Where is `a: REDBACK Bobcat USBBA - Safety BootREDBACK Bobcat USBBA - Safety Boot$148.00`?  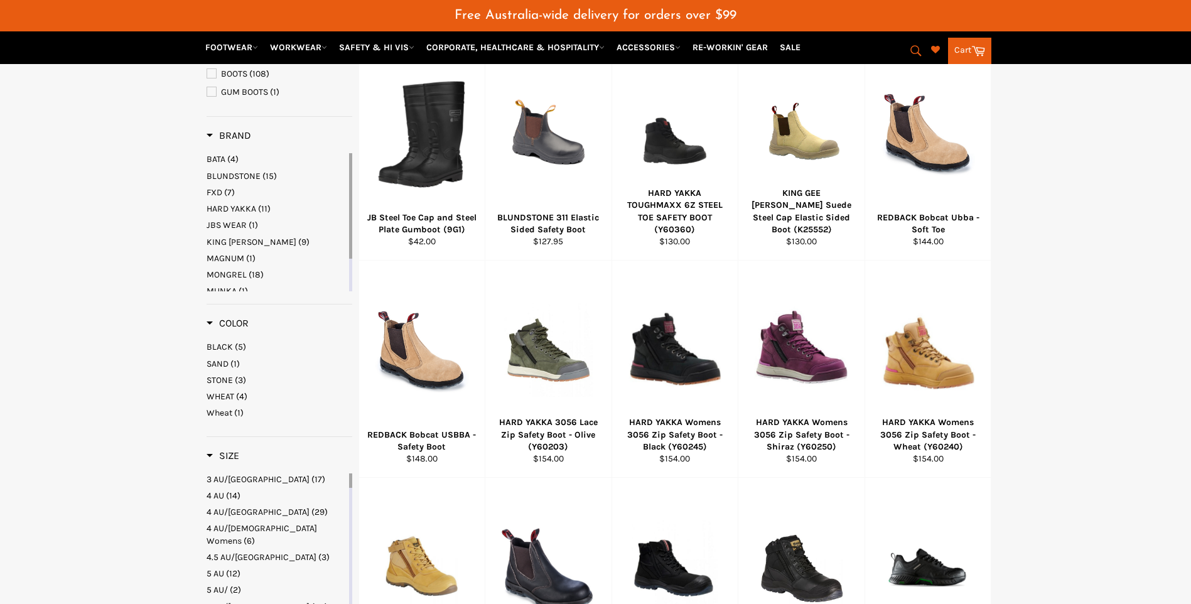 a: REDBACK Bobcat USBBA - Safety BootREDBACK Bobcat USBBA - Safety Boot$148.00 is located at coordinates (422, 369).